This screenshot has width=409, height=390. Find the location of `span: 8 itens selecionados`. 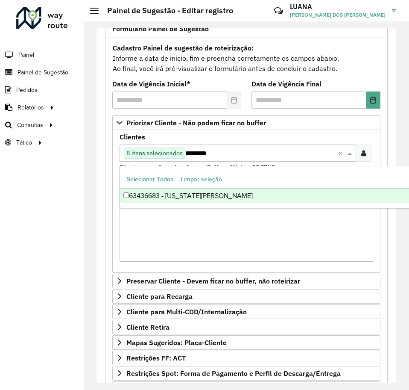

span: 8 itens selecionados is located at coordinates (155, 153).